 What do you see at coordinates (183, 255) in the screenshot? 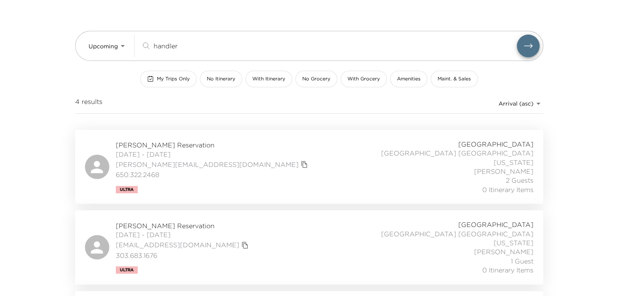
I see `span: 303.683.1676` at bounding box center [183, 255].